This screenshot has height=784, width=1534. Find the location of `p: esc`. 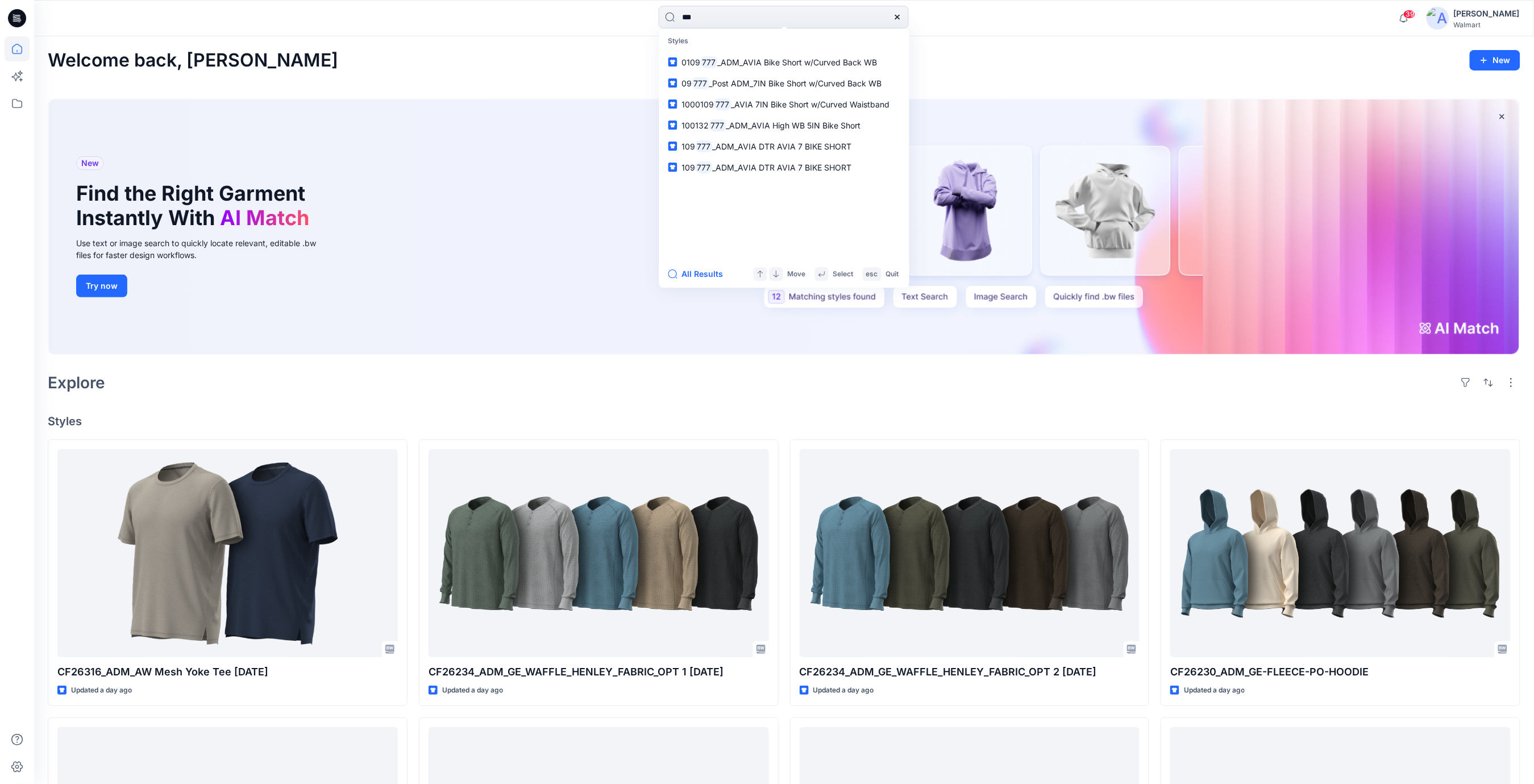

p: esc is located at coordinates (872, 274).